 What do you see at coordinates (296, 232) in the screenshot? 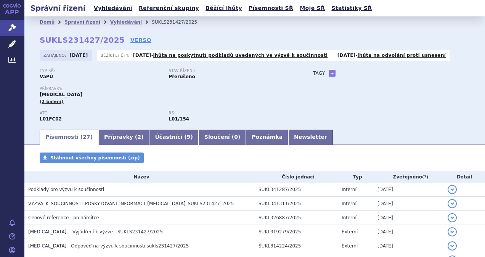
I see `td: SUKL319279/2025` at bounding box center [296, 232].